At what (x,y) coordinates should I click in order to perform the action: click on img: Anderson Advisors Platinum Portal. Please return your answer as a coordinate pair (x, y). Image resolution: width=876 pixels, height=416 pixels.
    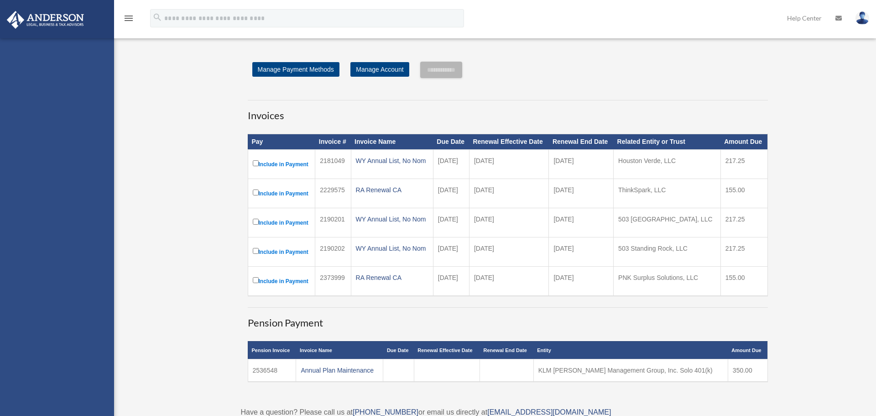
    Looking at the image, I should click on (45, 20).